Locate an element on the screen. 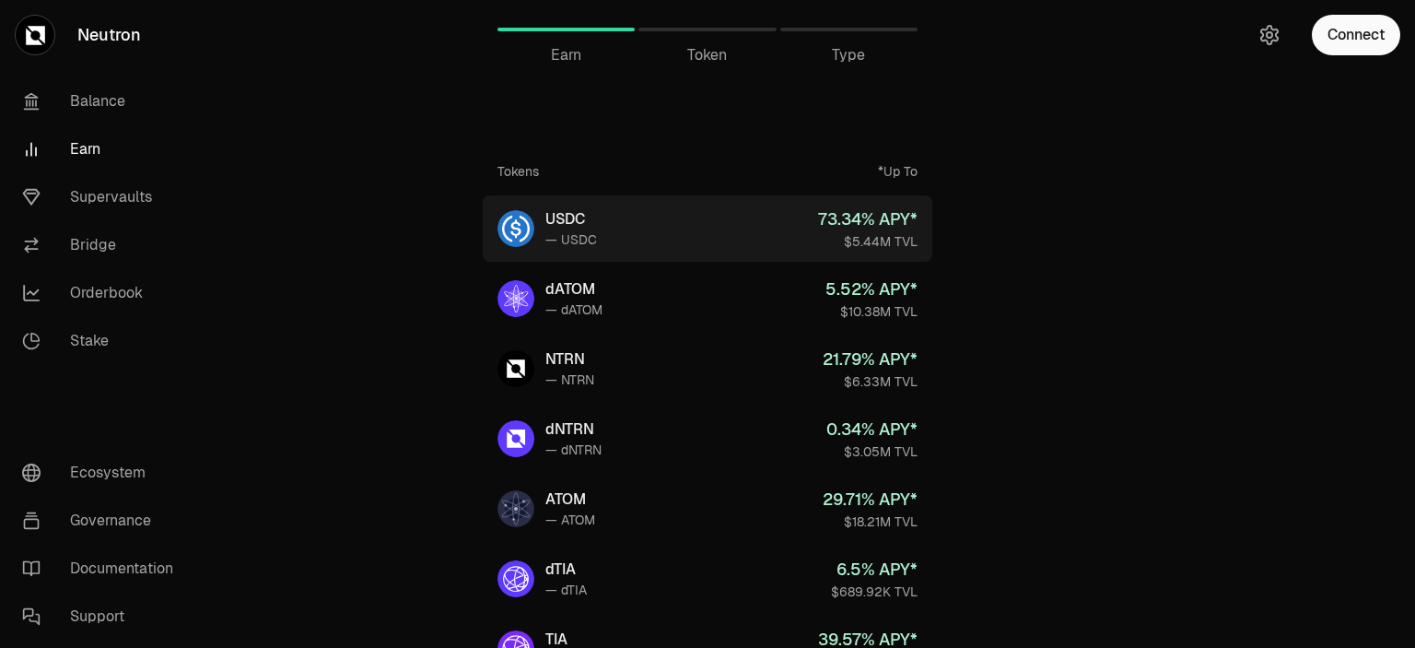 The height and width of the screenshot is (648, 1415). div: — USDC is located at coordinates (571, 240).